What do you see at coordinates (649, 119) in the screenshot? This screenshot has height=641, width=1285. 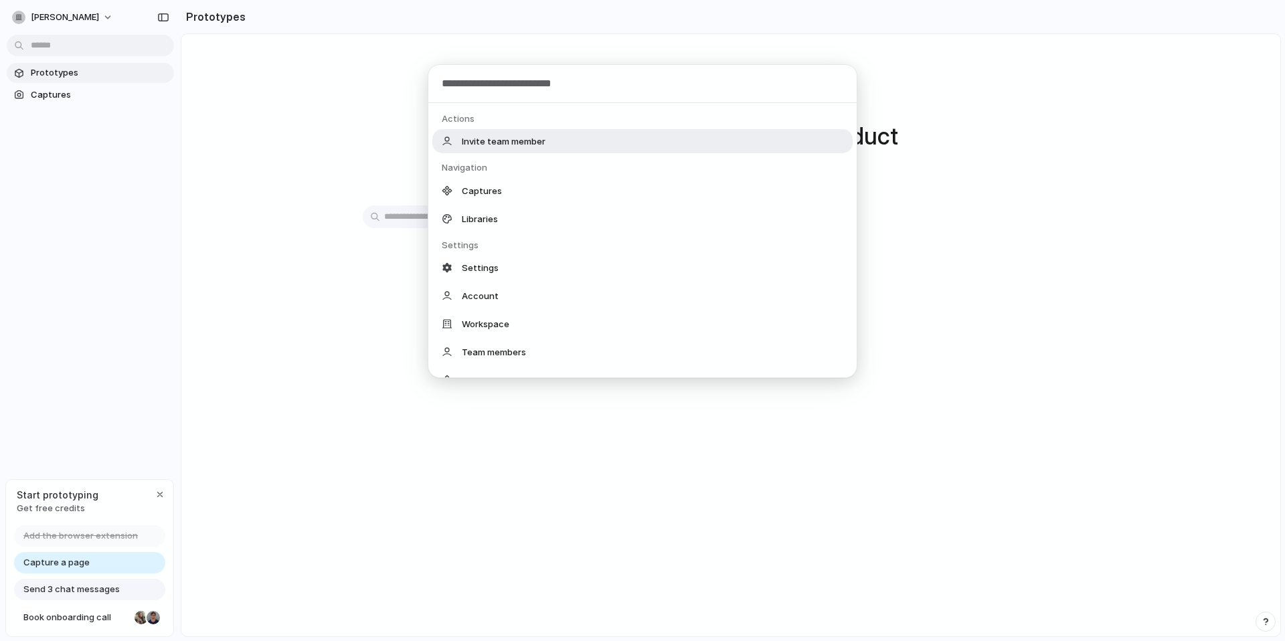 I see `div: Actions` at bounding box center [649, 119].